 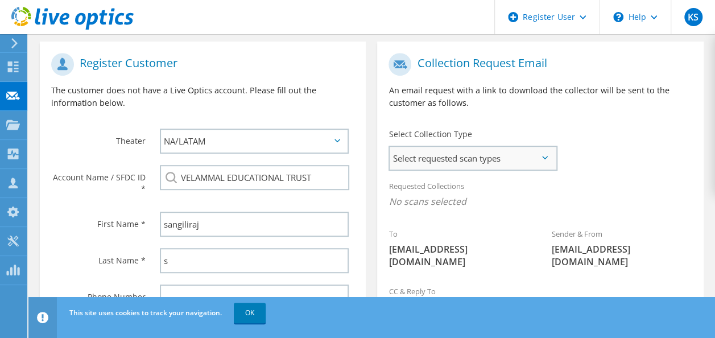 What do you see at coordinates (200, 64) in the screenshot?
I see `h1: Register Customer` at bounding box center [200, 64].